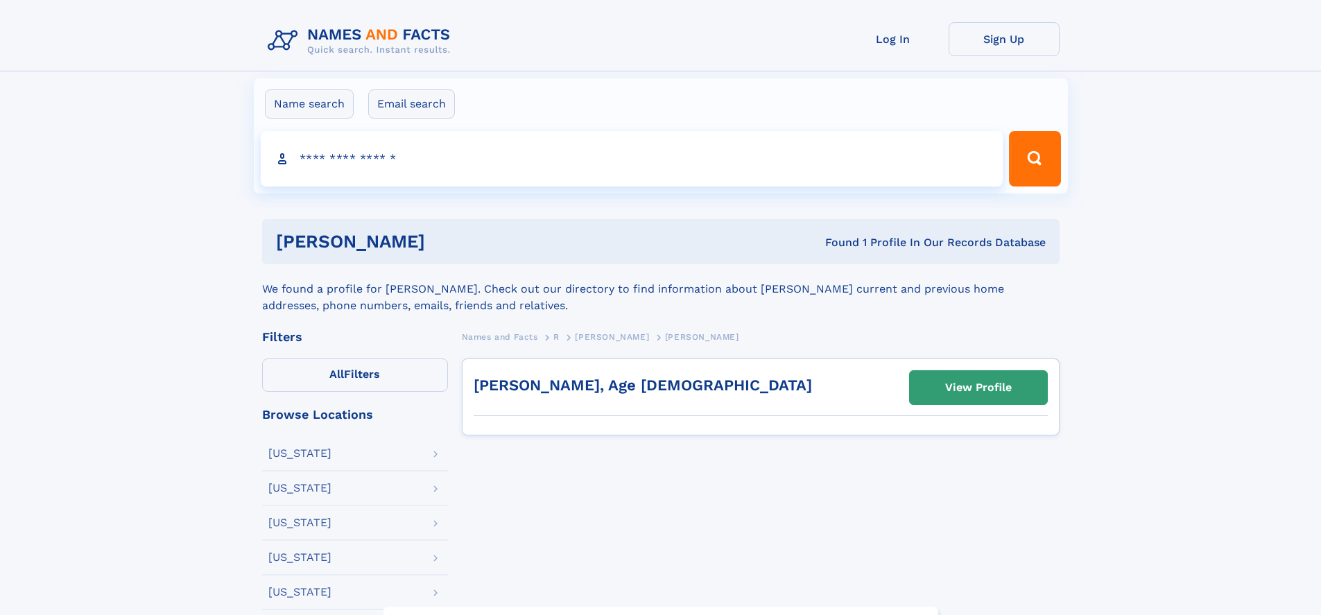 The height and width of the screenshot is (615, 1321). I want to click on div: Found 1 Profile In Our Records Database, so click(835, 243).